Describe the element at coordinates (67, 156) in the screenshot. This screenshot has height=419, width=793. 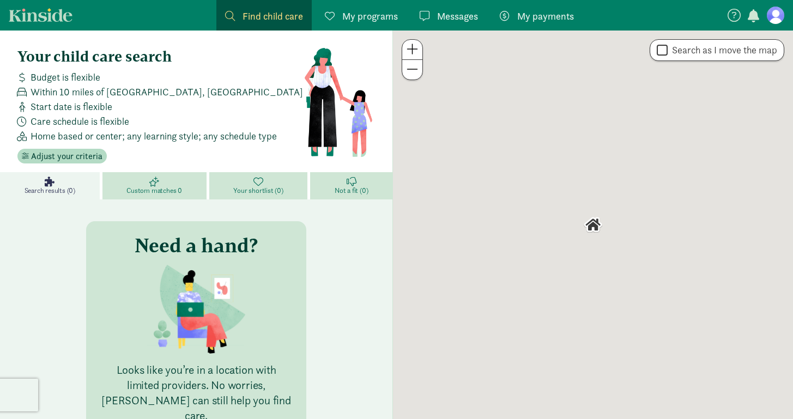
I see `span: Adjust your criteria` at that location.